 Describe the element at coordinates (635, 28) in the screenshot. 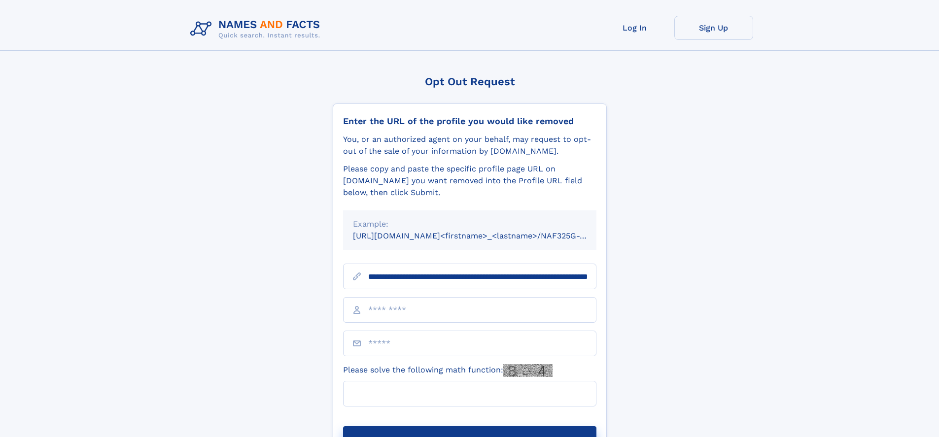

I see `a: Log In` at that location.